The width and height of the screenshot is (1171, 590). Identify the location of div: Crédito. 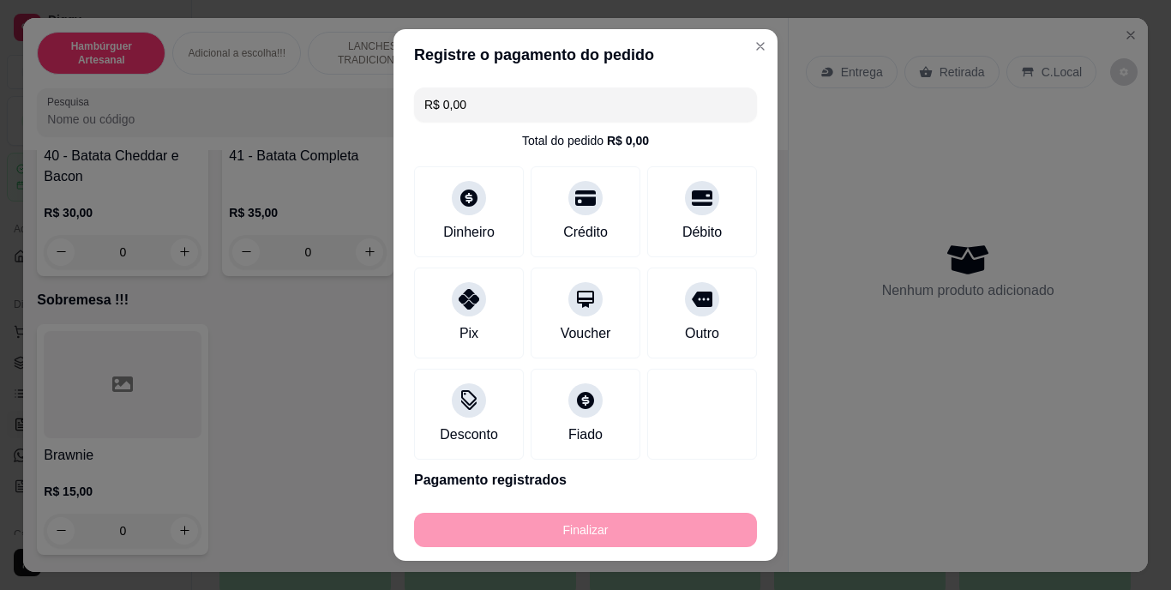
(585, 232).